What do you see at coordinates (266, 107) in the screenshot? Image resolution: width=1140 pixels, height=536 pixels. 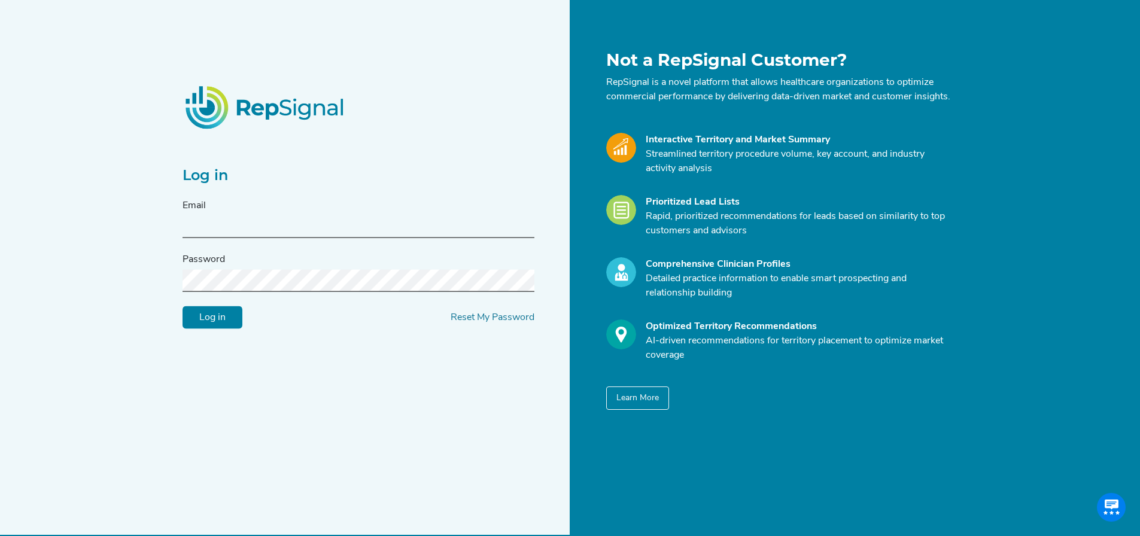 I see `img: RepSignalLogo.20539ed3.png` at bounding box center [266, 107].